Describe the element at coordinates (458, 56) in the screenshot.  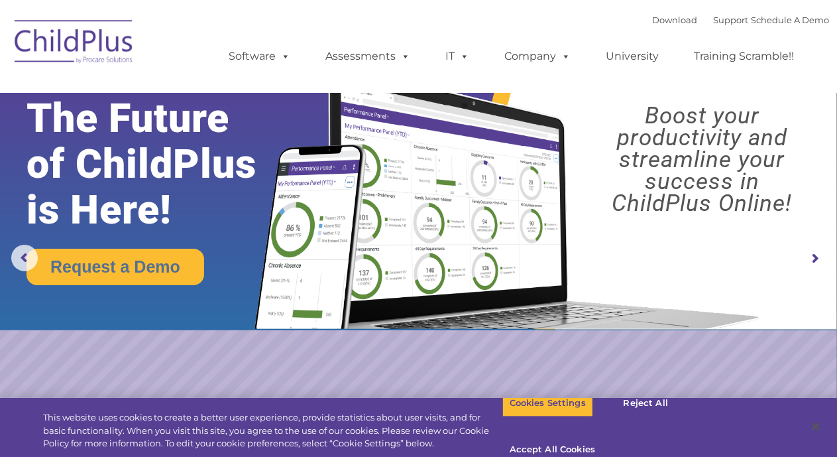
I see `a: IT` at that location.